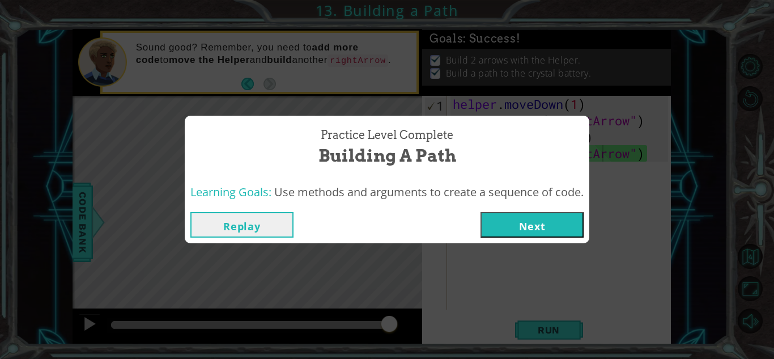 Image resolution: width=774 pixels, height=359 pixels. I want to click on span: Building a Path, so click(387, 155).